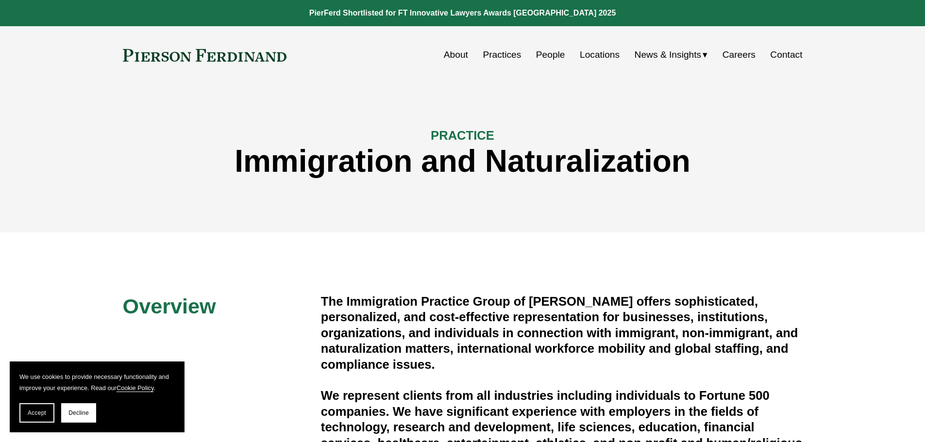 The image size is (925, 442). Describe the element at coordinates (169, 306) in the screenshot. I see `span: Overview` at that location.